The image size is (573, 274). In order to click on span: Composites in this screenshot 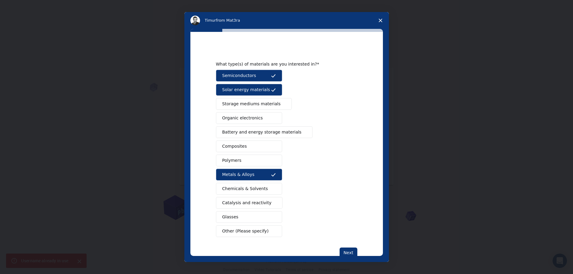, I will do `click(234, 146)`.